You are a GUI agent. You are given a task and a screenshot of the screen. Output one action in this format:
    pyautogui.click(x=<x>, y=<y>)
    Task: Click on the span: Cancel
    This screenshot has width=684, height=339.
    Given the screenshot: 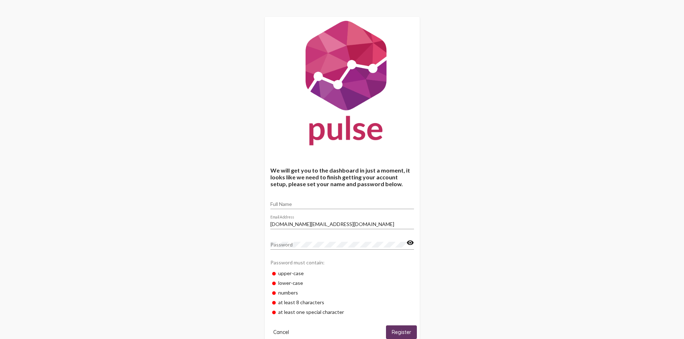 What is the action you would take?
    pyautogui.click(x=281, y=332)
    